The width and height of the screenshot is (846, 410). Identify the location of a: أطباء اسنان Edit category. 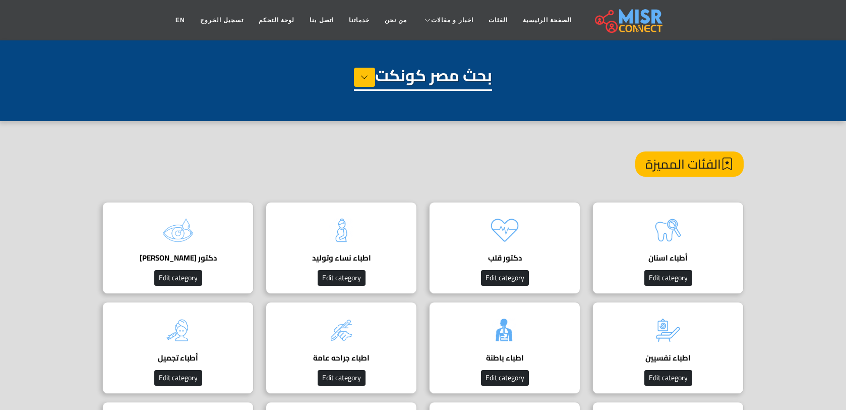
(668, 248).